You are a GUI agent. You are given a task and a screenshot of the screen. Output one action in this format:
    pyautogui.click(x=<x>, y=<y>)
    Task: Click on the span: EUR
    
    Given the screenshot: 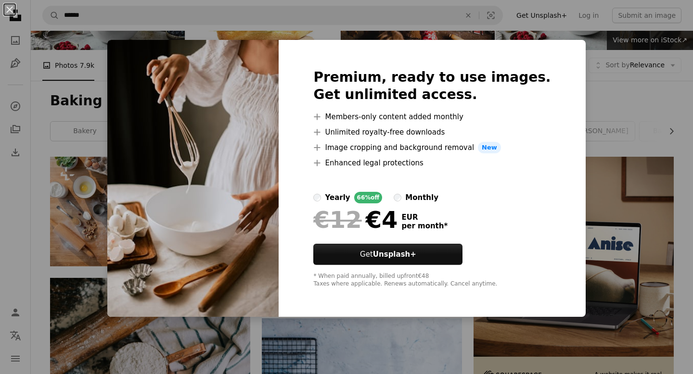 What is the action you would take?
    pyautogui.click(x=424, y=217)
    